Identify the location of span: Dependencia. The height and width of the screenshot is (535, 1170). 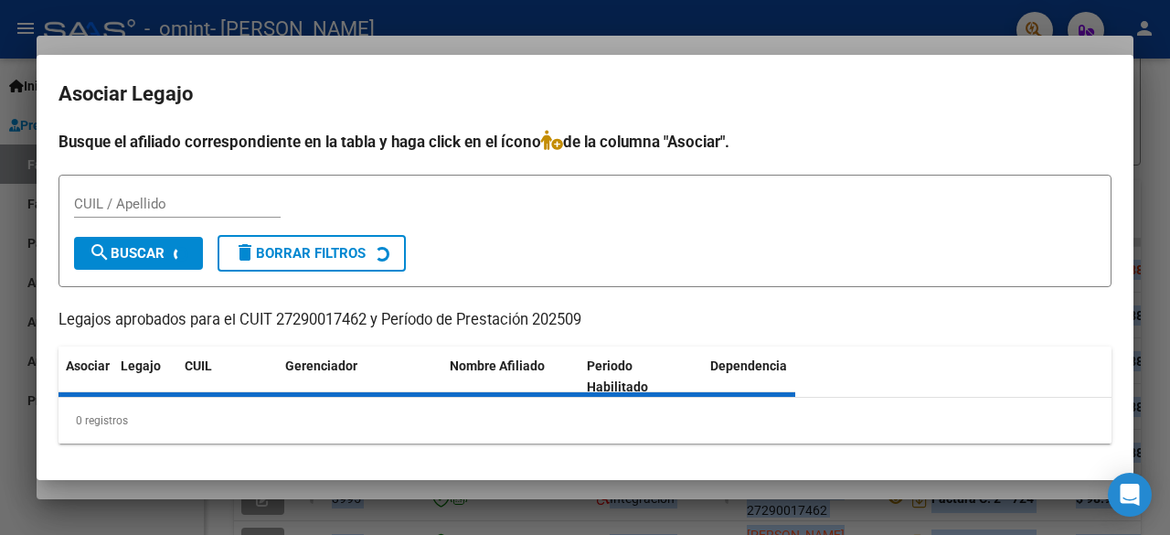
(748, 366).